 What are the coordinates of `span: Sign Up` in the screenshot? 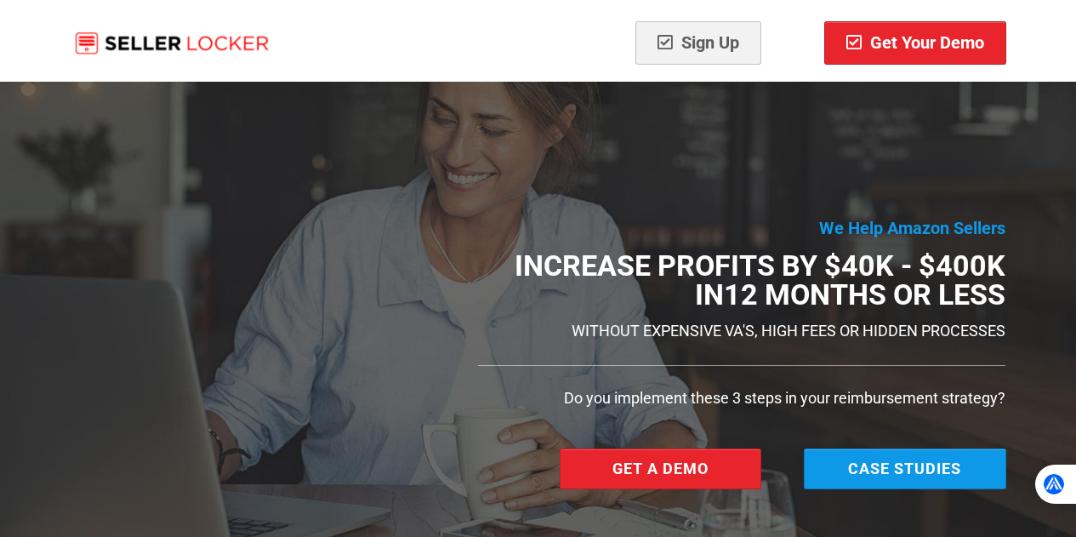 It's located at (698, 43).